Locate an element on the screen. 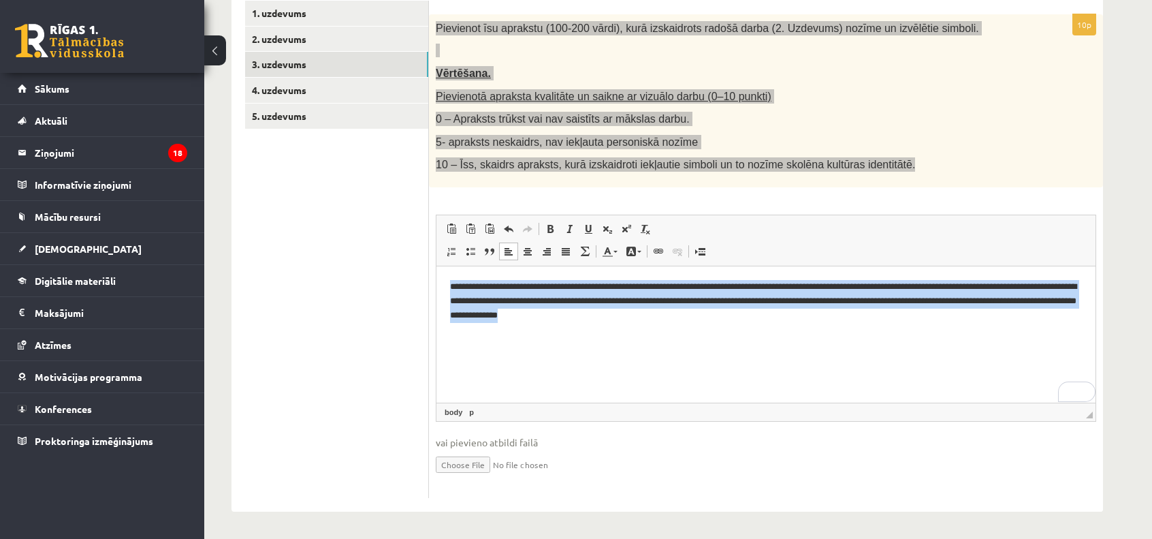 This screenshot has height=539, width=1152. legend: Maksājumi is located at coordinates (111, 313).